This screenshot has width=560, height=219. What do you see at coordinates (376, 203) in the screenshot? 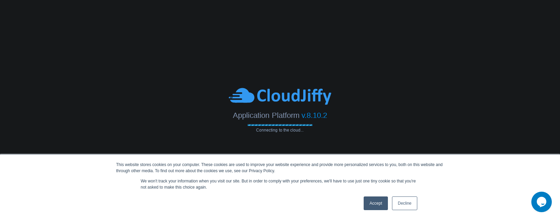
I see `a: Accept` at bounding box center [376, 203].